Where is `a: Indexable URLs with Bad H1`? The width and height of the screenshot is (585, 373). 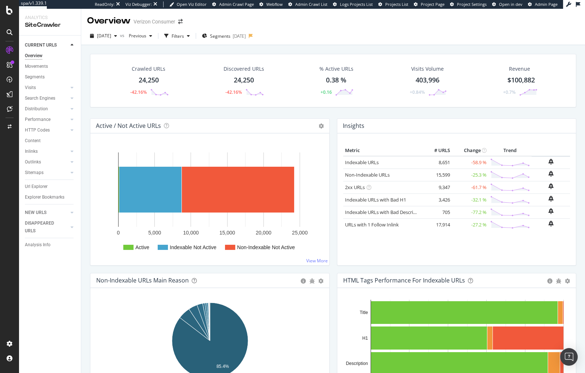
a: Indexable URLs with Bad H1 is located at coordinates (375, 199).